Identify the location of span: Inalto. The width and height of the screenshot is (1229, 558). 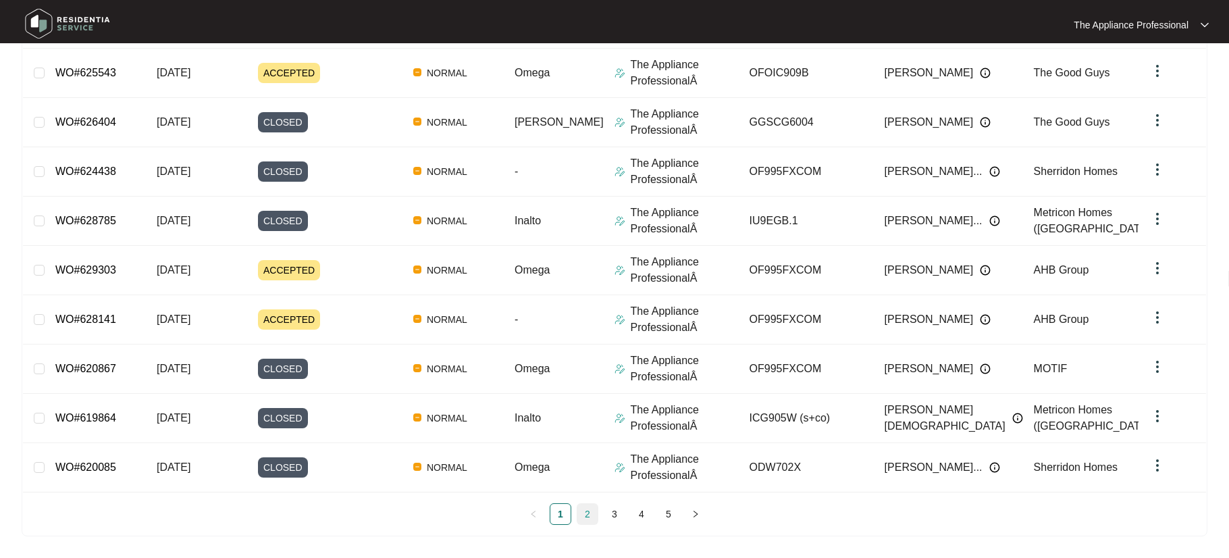
(527, 417).